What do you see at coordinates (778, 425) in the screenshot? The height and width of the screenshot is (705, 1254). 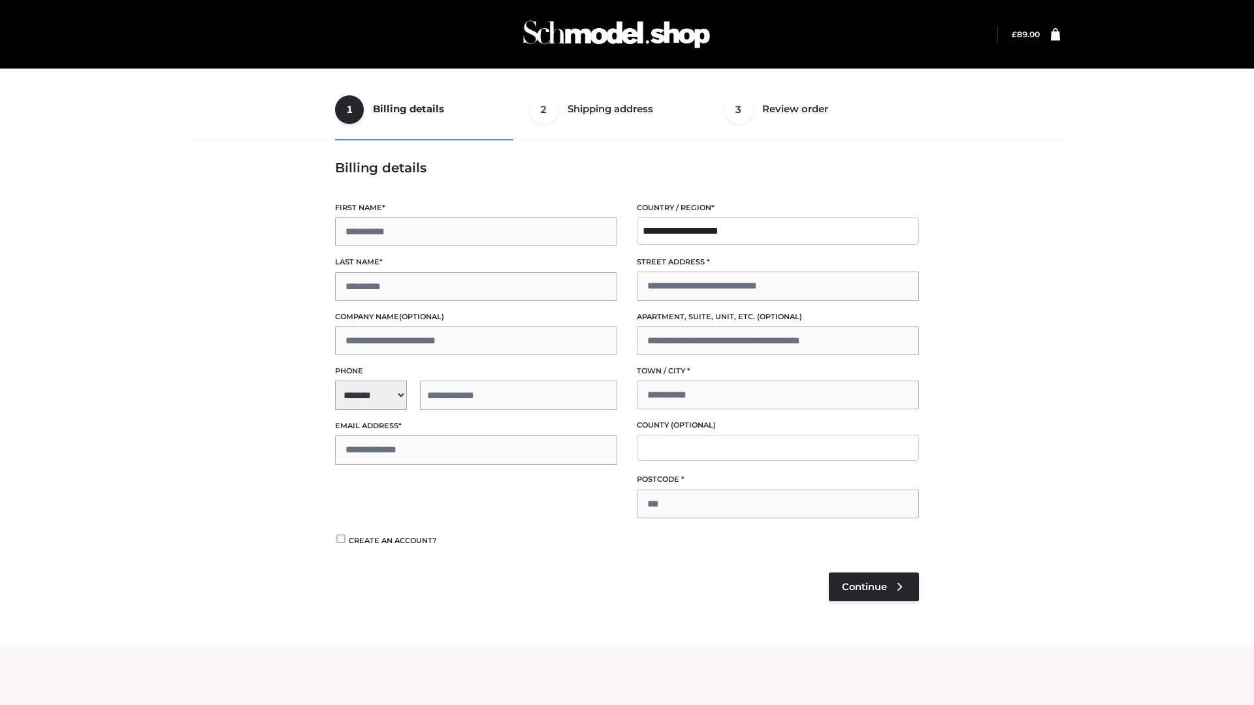 I see `label: County` at bounding box center [778, 425].